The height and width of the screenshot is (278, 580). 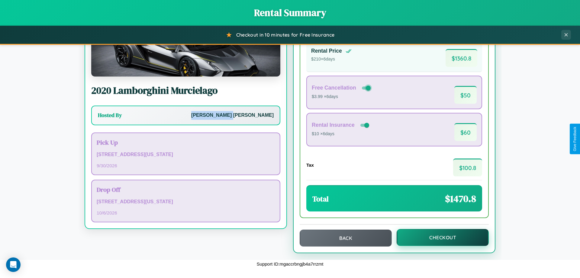 I want to click on p: Support ID: mgaccrbngjb4a7rrzmt, so click(x=290, y=263).